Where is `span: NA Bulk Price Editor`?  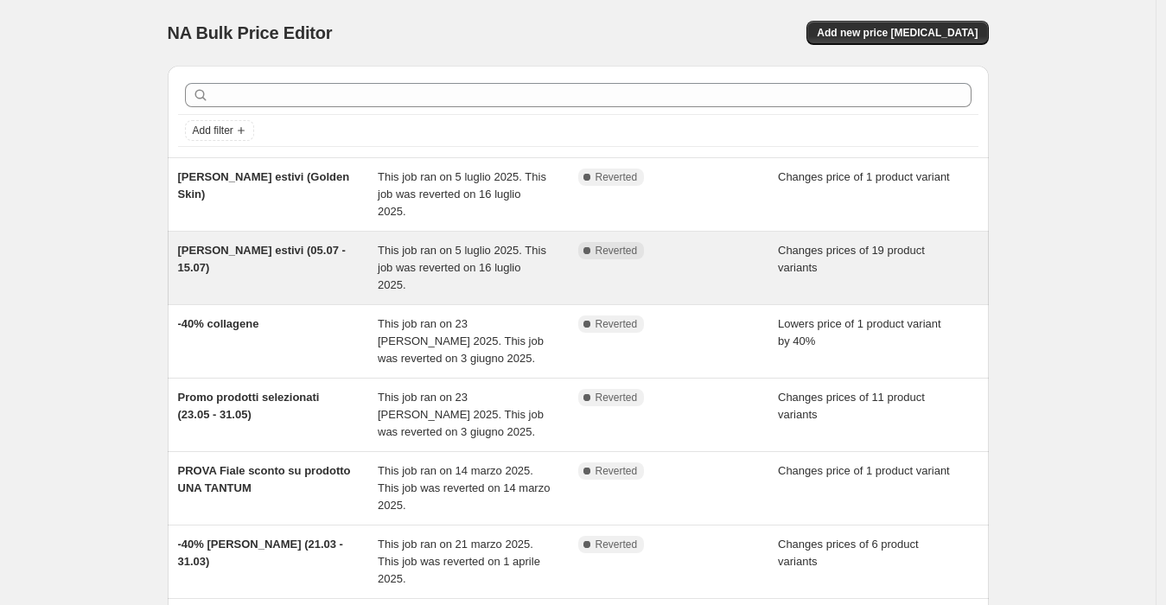 span: NA Bulk Price Editor is located at coordinates (250, 33).